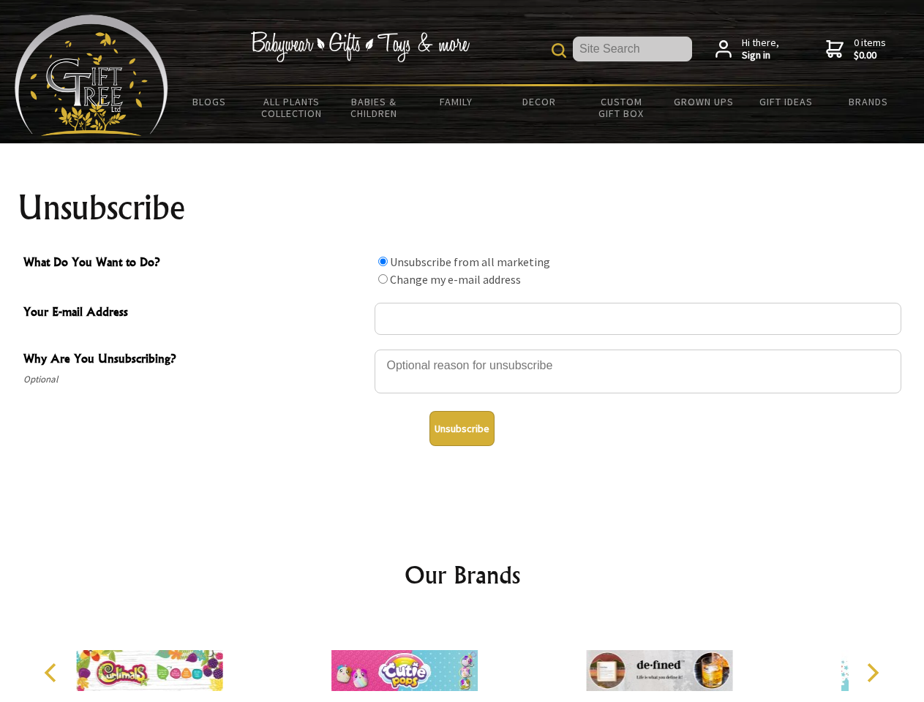  I want to click on label: Change my e-mail address, so click(455, 279).